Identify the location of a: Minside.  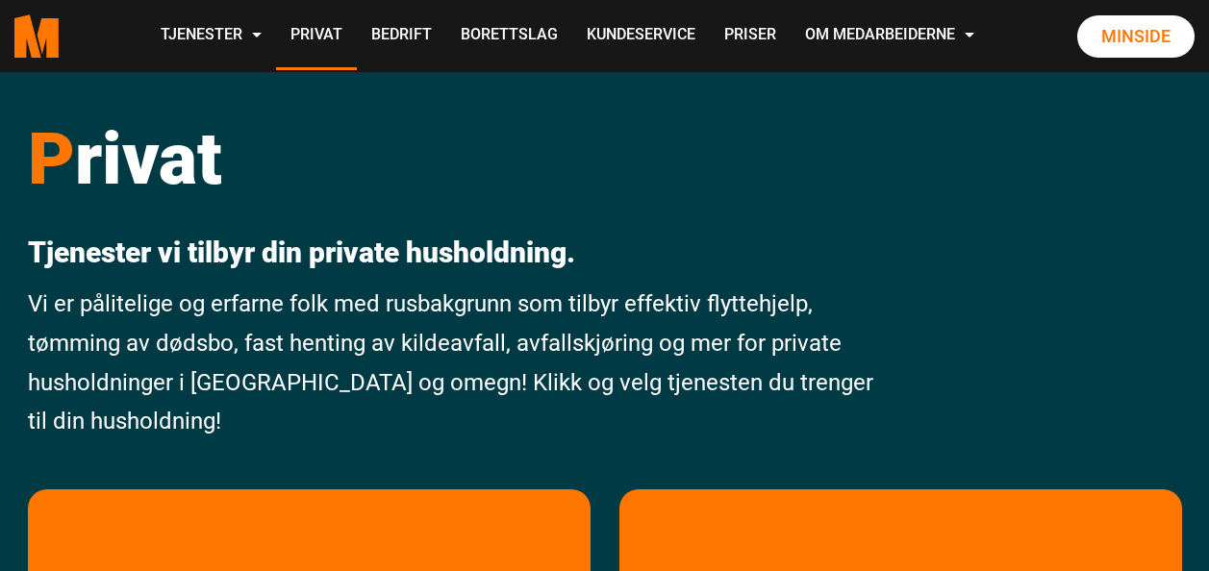
(1136, 37).